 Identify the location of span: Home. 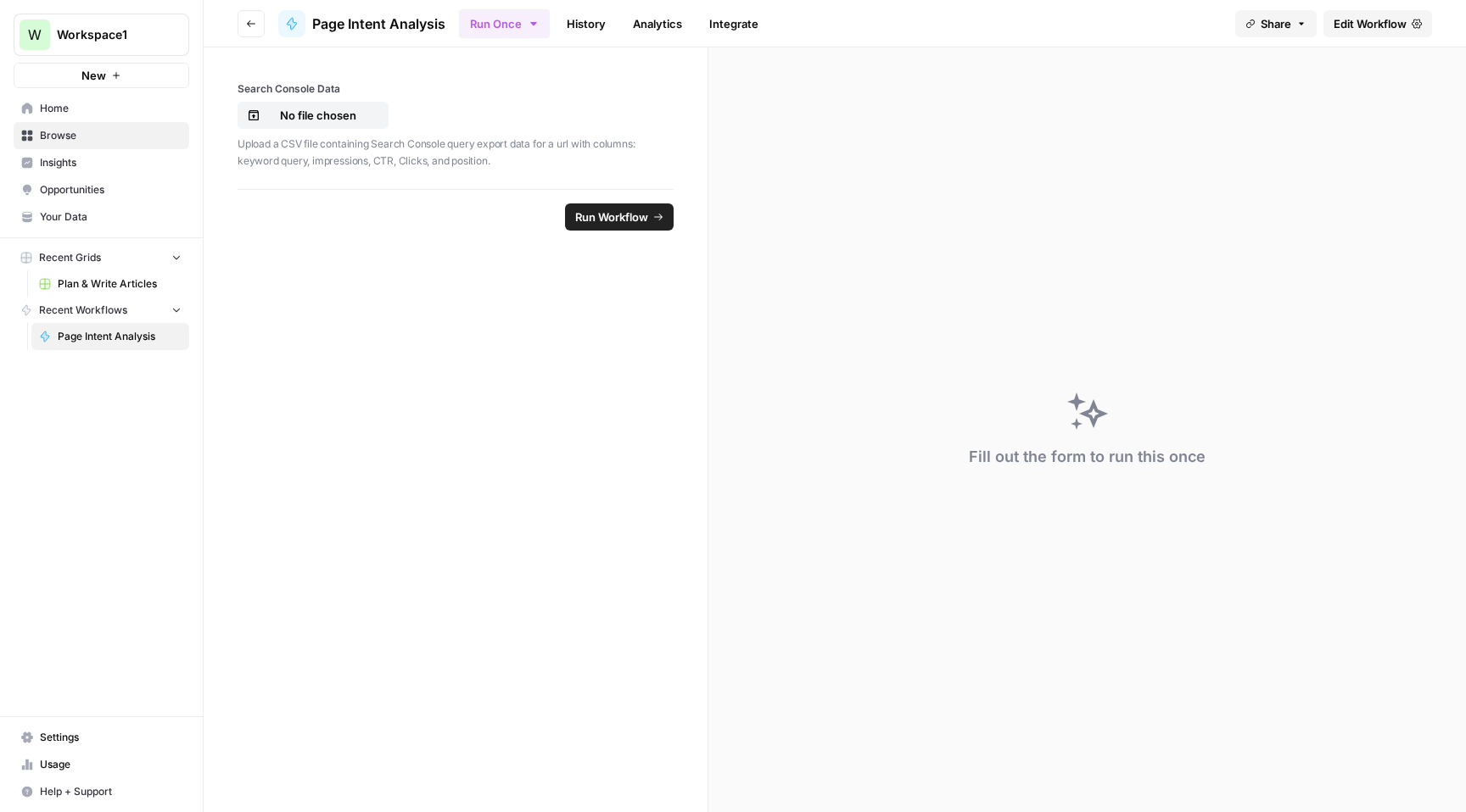
(111, 109).